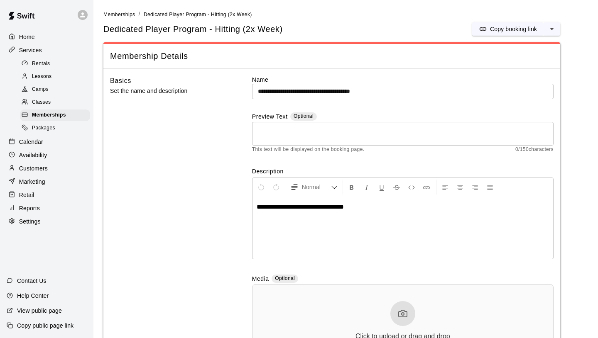 This screenshot has height=338, width=598. What do you see at coordinates (46, 208) in the screenshot?
I see `div: Reports` at bounding box center [46, 208].